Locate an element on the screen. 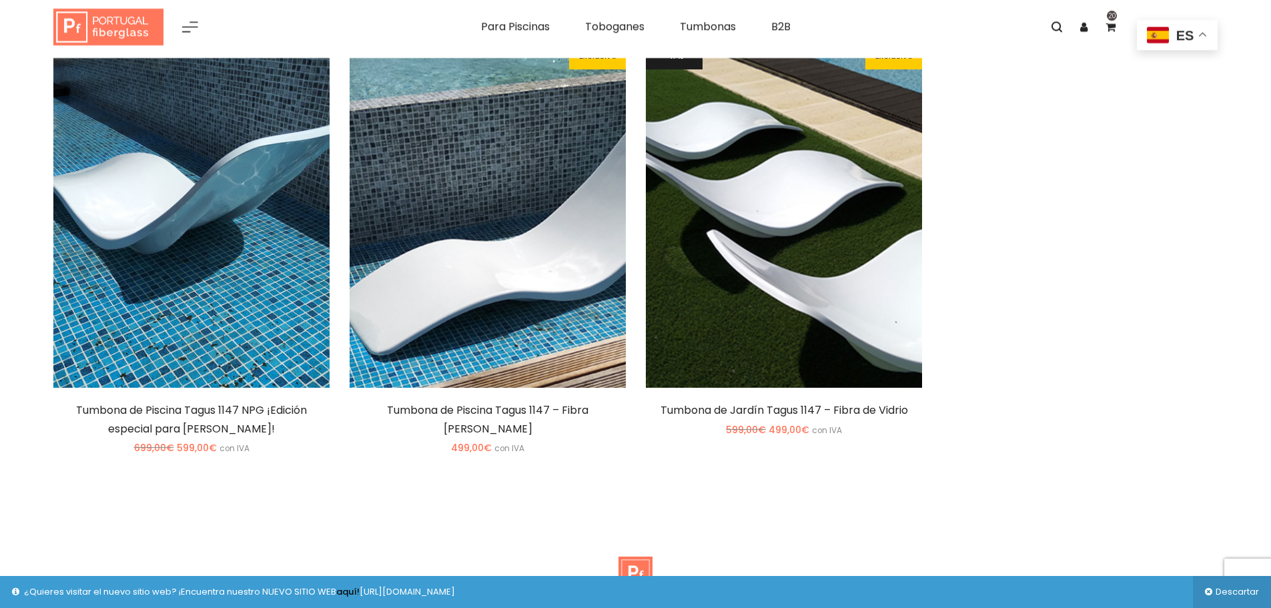 This screenshot has height=608, width=1271. span: Toboganes is located at coordinates (615, 26).